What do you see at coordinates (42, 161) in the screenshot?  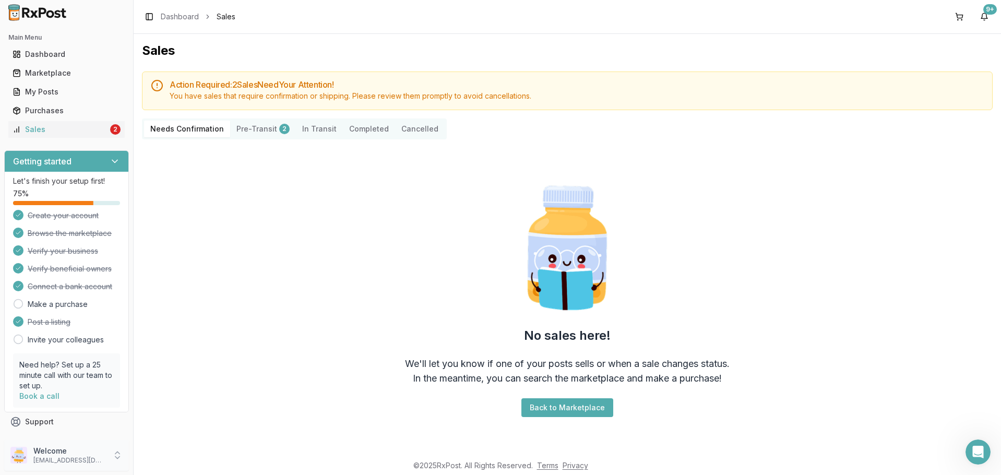 I see `h3: Getting started` at bounding box center [42, 161].